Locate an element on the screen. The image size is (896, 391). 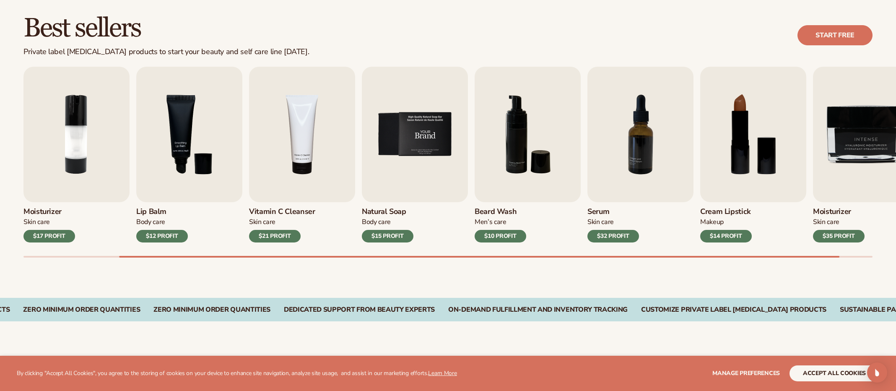
div: Makeup is located at coordinates (726, 222).